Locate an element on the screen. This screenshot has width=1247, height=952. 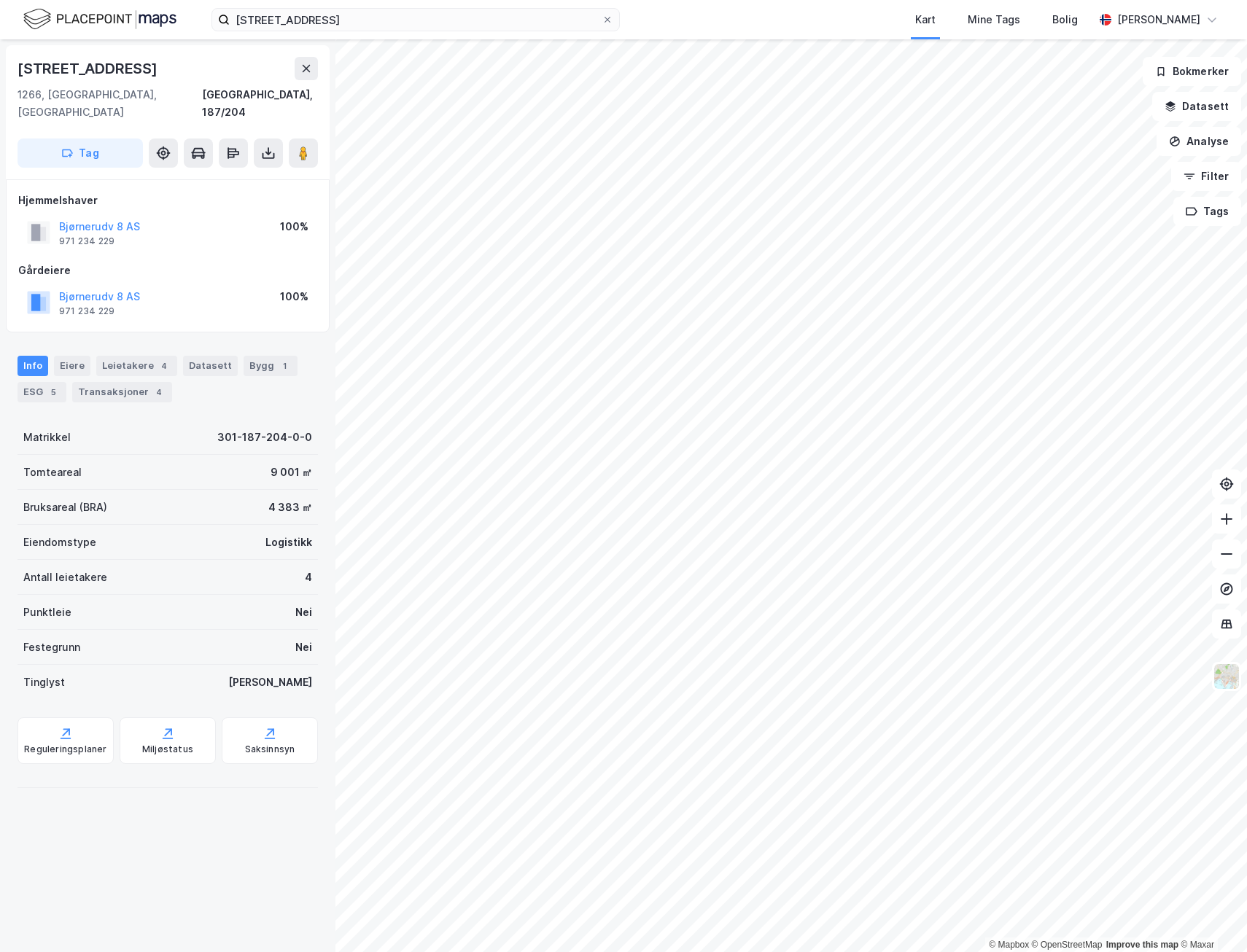
div: Gårdeiere is located at coordinates (168, 271).